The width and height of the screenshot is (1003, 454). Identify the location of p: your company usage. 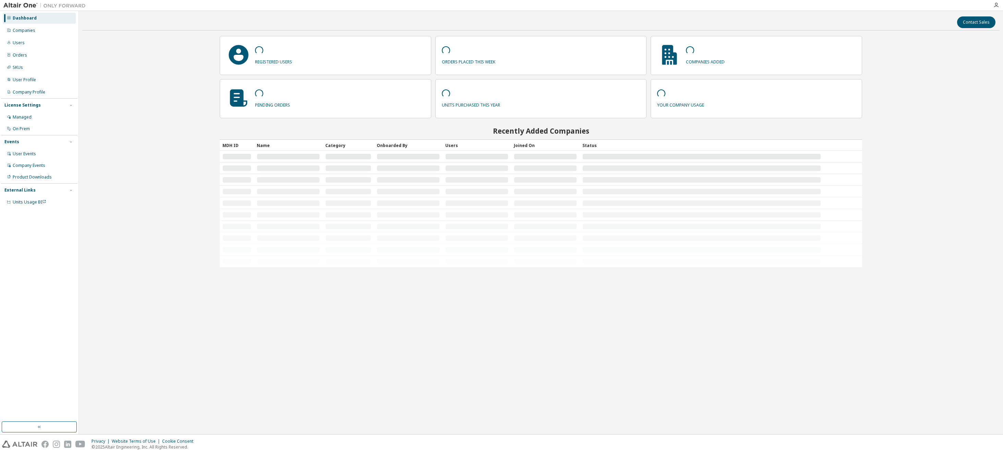
(681, 104).